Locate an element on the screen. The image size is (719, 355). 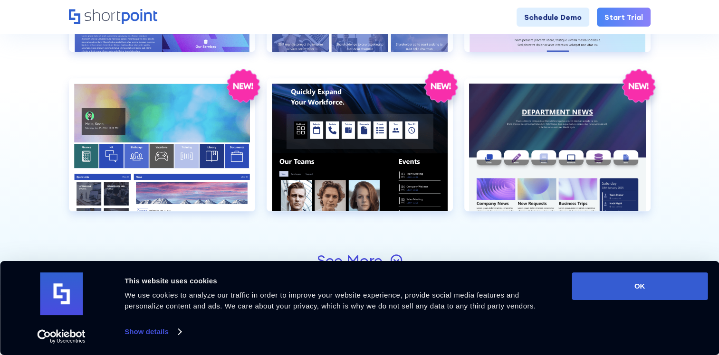
a: Schedule Demo is located at coordinates (553, 17).